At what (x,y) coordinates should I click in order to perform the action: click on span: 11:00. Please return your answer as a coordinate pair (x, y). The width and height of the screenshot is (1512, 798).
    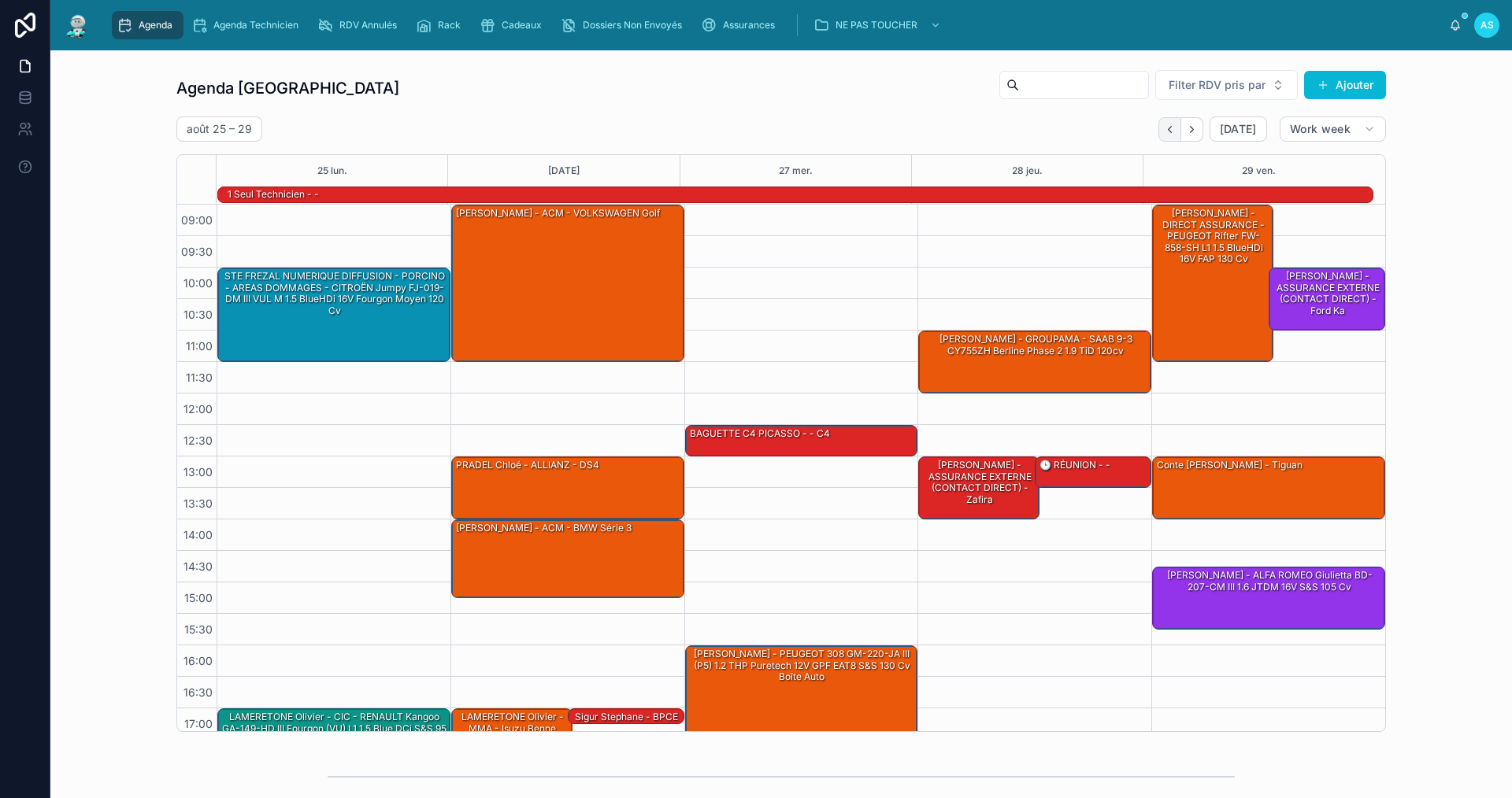
    Looking at the image, I should click on (199, 345).